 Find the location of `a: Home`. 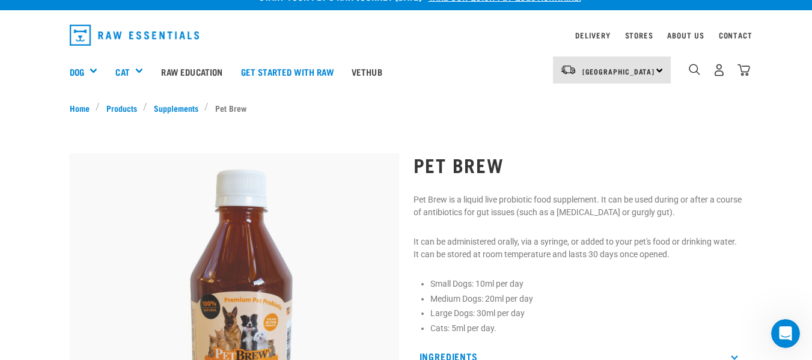

a: Home is located at coordinates (83, 108).